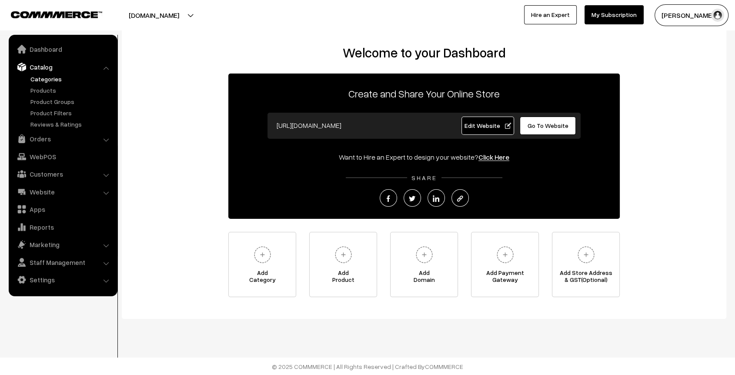 The width and height of the screenshot is (735, 375). What do you see at coordinates (488, 125) in the screenshot?
I see `span: Edit Website` at bounding box center [488, 125].